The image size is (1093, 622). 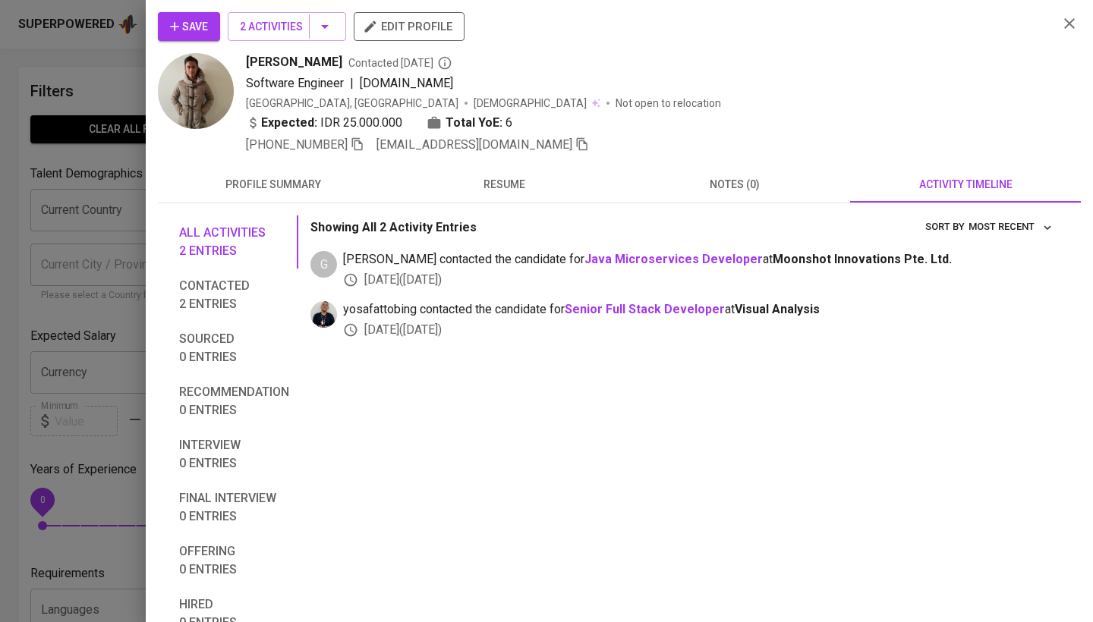 I want to click on span: notes (0), so click(x=734, y=184).